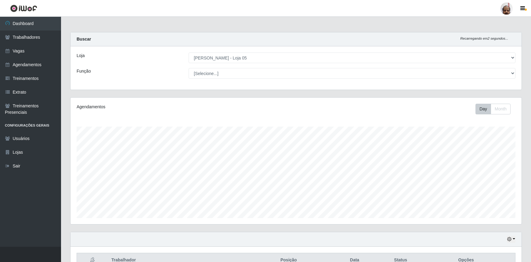 Image resolution: width=531 pixels, height=262 pixels. I want to click on div: First group, so click(493, 109).